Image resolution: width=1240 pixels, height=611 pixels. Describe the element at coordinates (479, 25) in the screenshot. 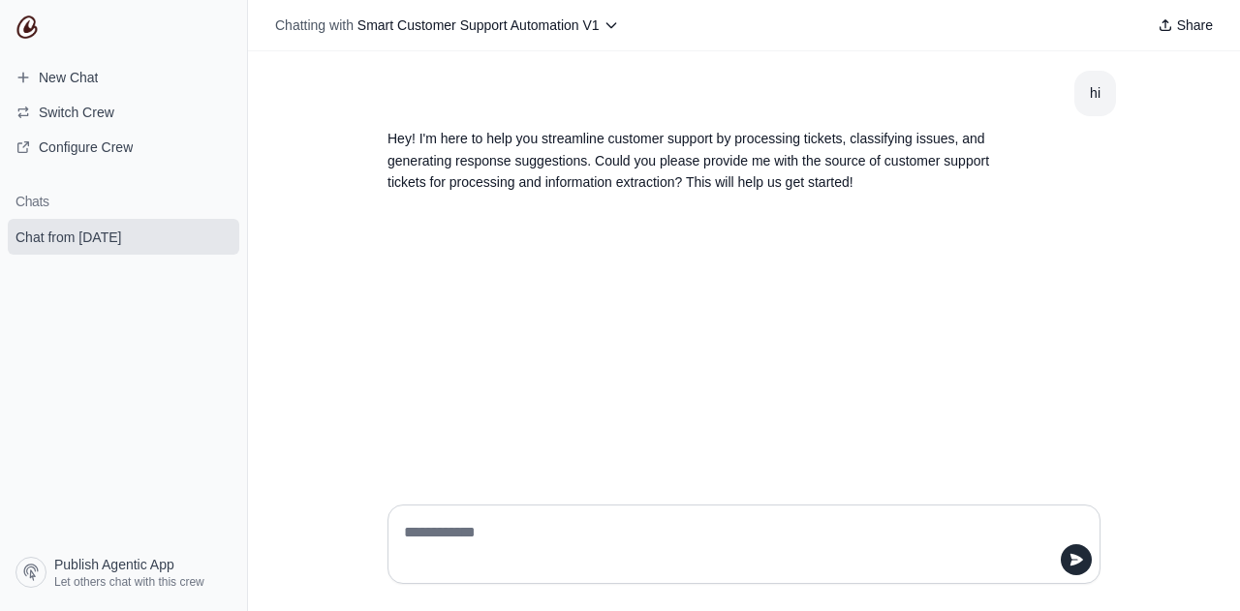

I see `span: Smart Customer Support Automation V1` at that location.